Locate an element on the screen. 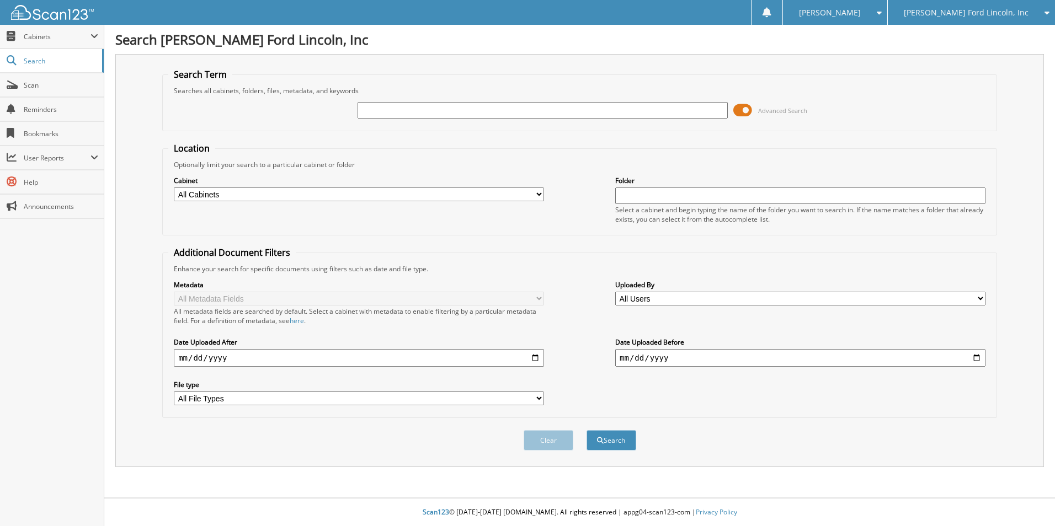  label: Uploaded By is located at coordinates (800, 285).